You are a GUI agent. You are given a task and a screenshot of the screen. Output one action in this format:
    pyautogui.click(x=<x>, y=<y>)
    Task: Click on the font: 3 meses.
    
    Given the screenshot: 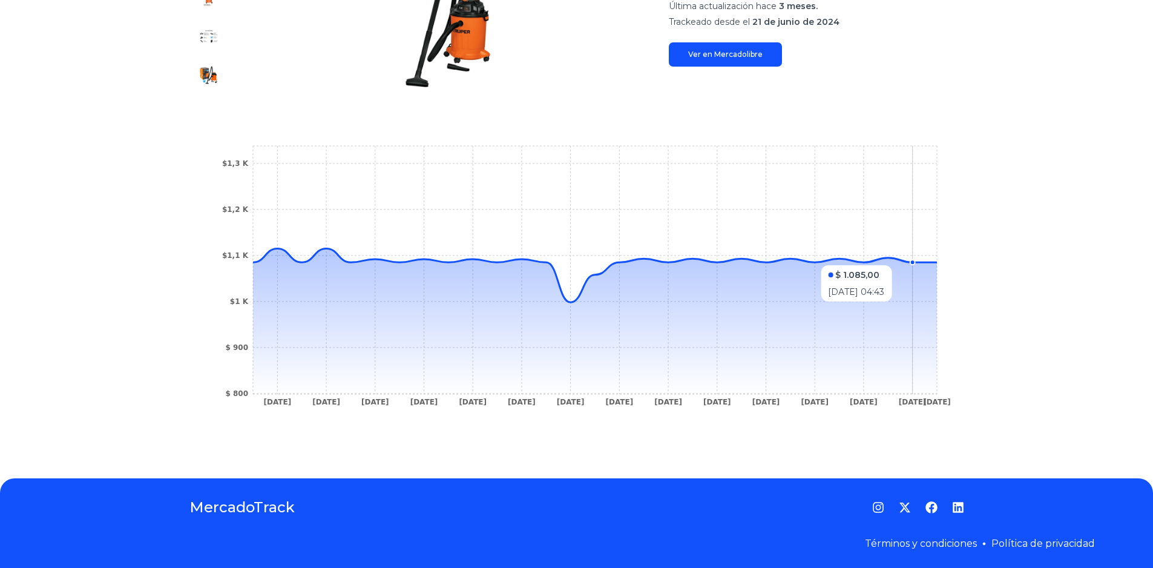 What is the action you would take?
    pyautogui.click(x=798, y=6)
    